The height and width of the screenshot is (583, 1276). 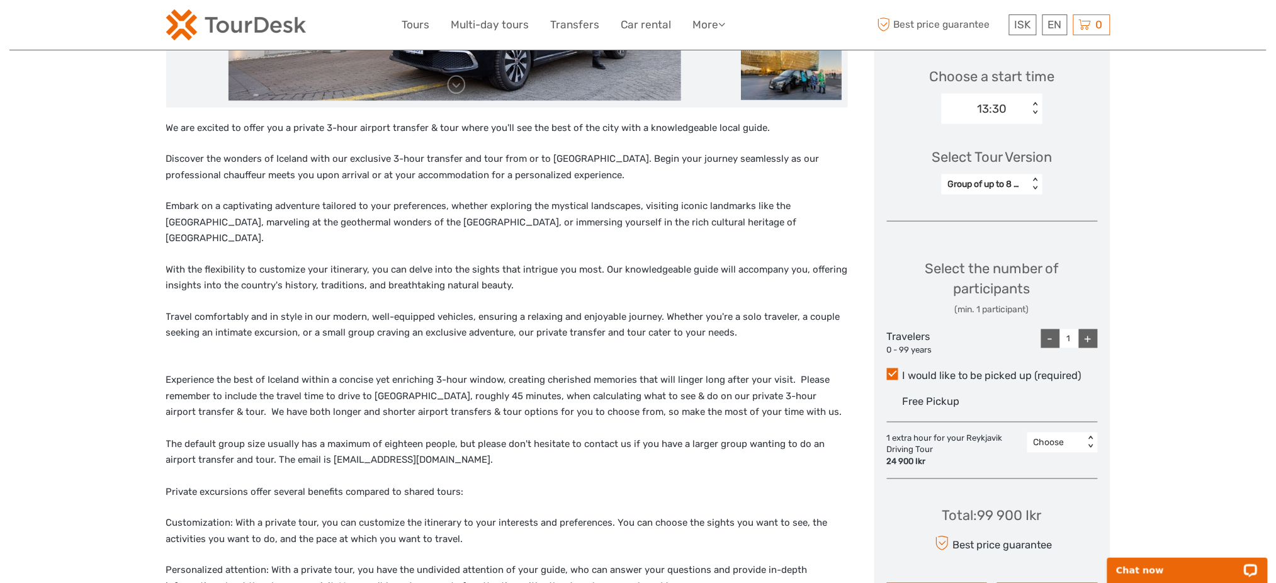 What do you see at coordinates (992, 515) in the screenshot?
I see `div: Total : 99 900 Ikr` at bounding box center [992, 515].